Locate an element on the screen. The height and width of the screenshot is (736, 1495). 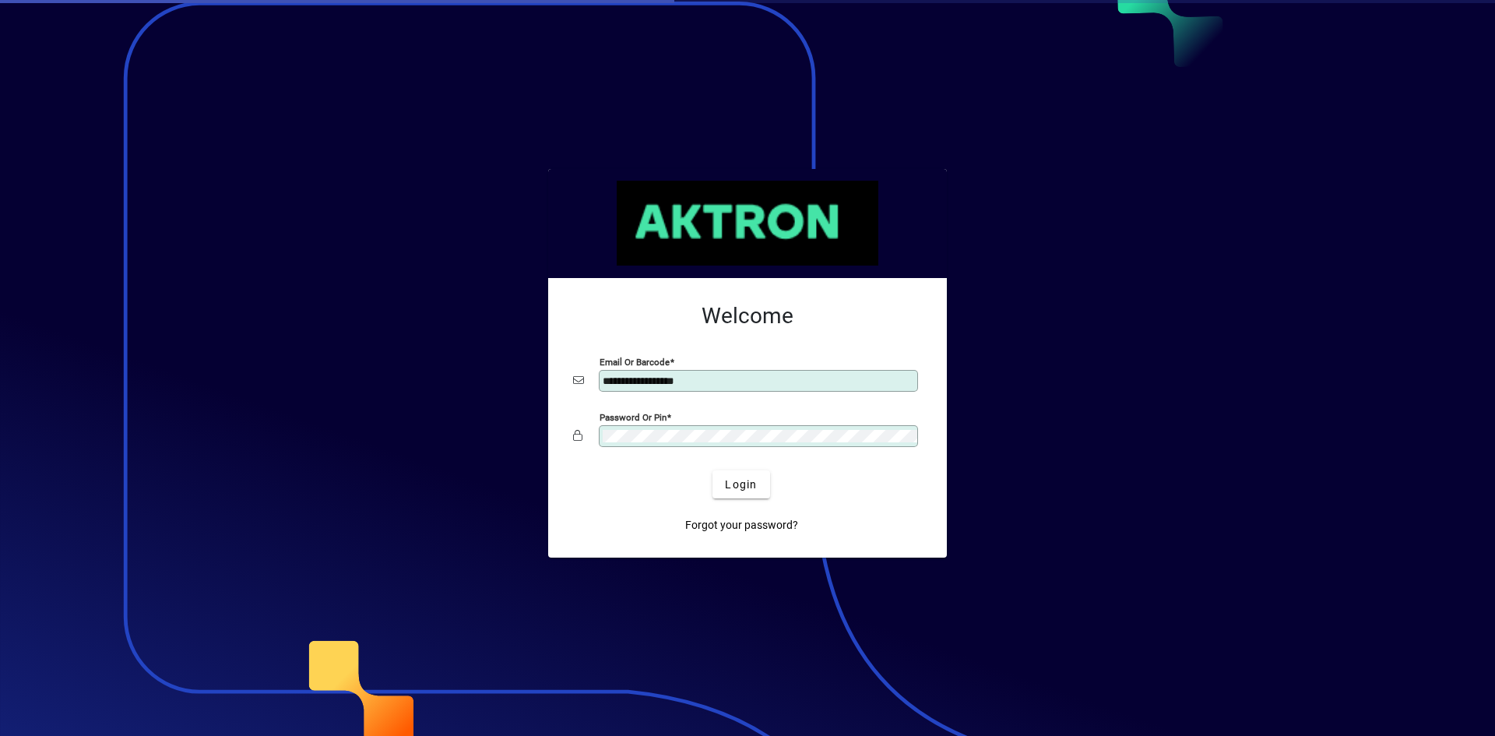
a: Forgot your password? is located at coordinates (741, 525).